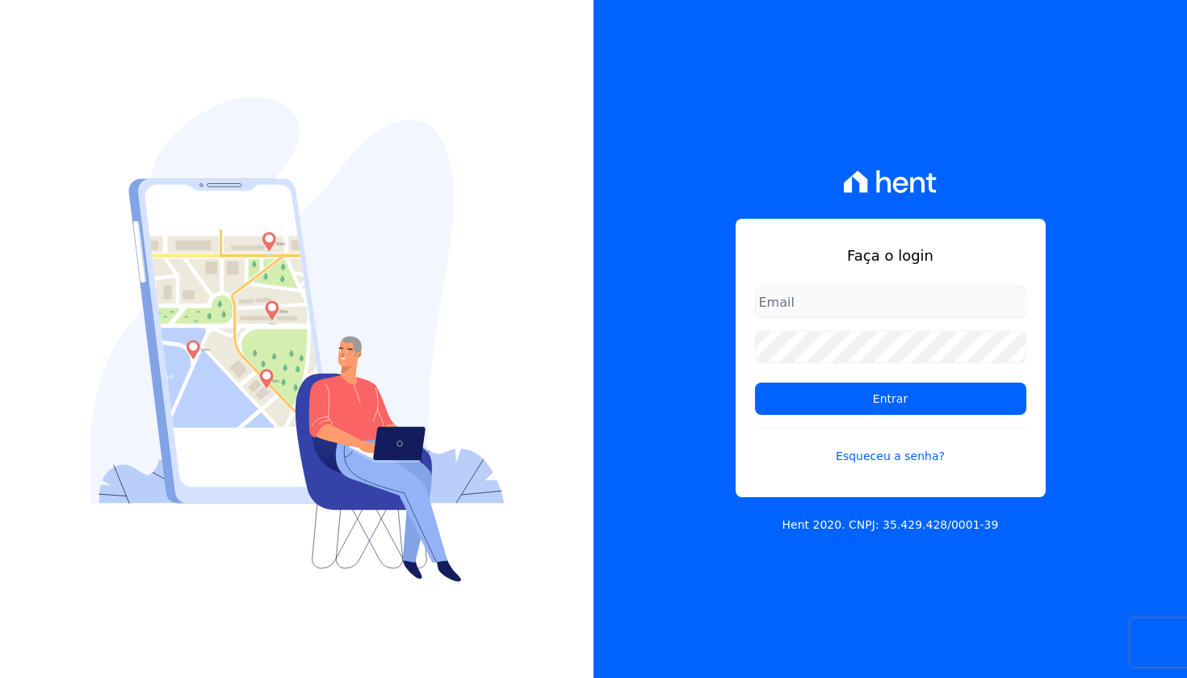 This screenshot has height=678, width=1187. I want to click on input: Entrar, so click(891, 399).